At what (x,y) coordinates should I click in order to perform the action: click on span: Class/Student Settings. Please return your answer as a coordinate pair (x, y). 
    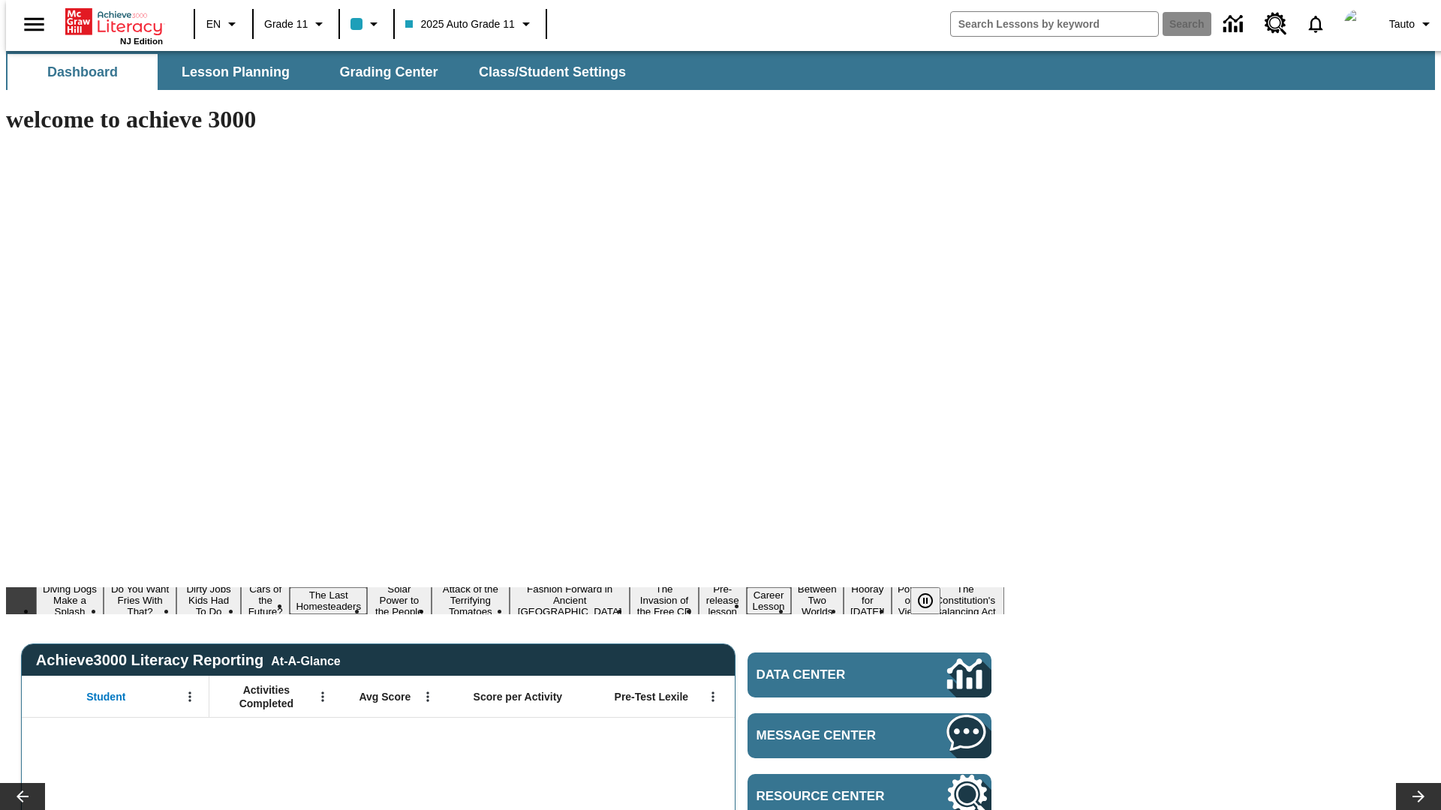
    Looking at the image, I should click on (552, 72).